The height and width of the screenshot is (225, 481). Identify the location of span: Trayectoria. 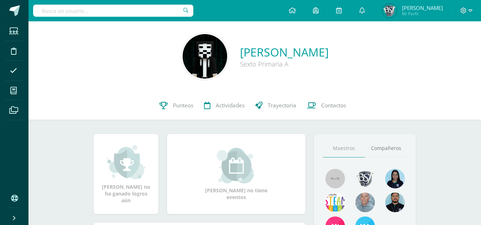
(282, 105).